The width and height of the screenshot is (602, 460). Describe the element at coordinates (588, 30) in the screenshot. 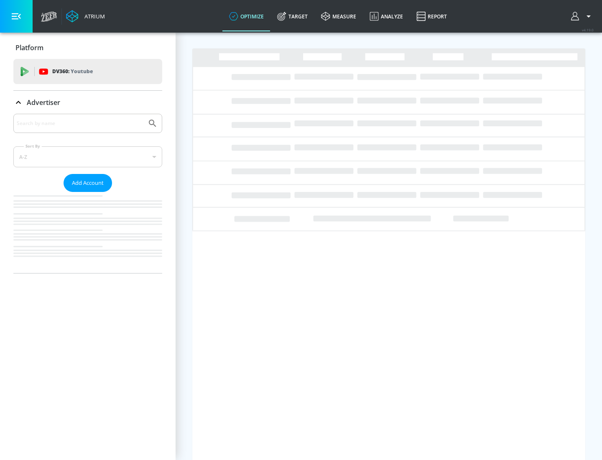

I see `span: v 4.19.0` at that location.